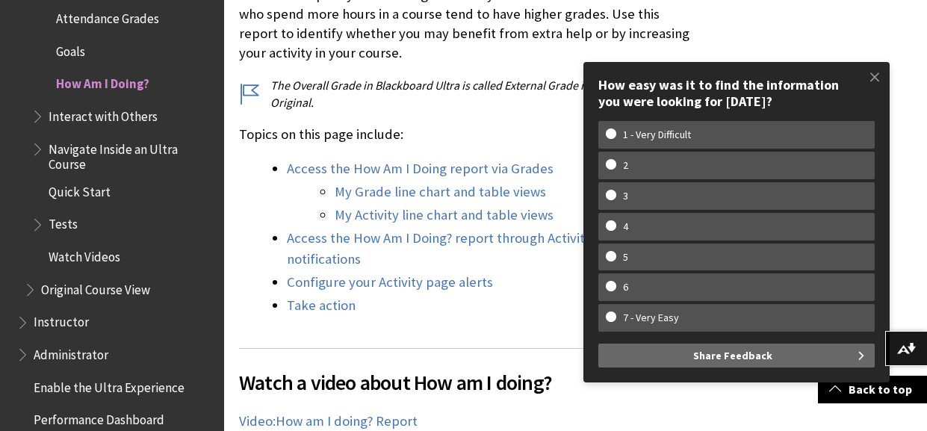 Image resolution: width=927 pixels, height=431 pixels. I want to click on a: My Grade line chart and table views, so click(440, 192).